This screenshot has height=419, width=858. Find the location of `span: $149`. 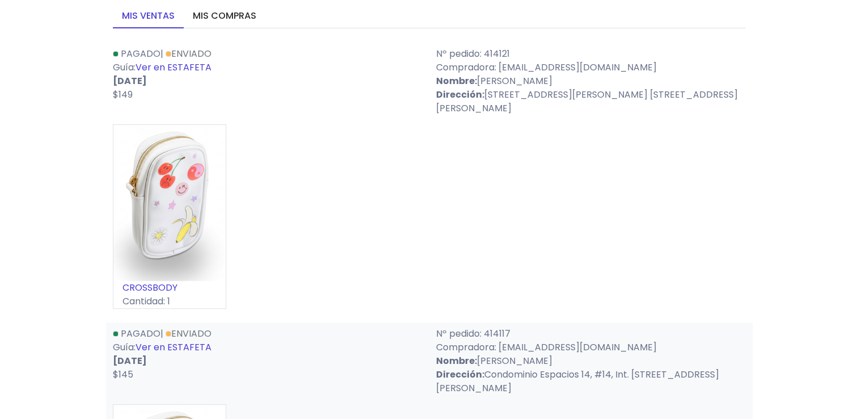

span: $149 is located at coordinates (123, 94).